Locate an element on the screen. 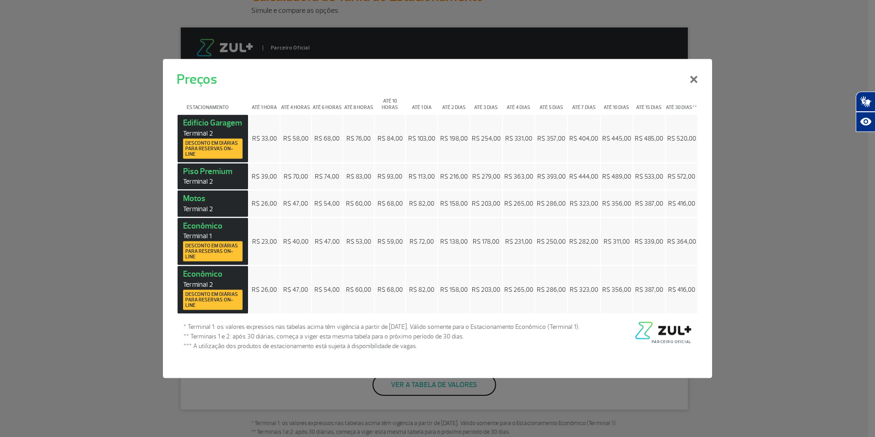 The width and height of the screenshot is (875, 437). span: R$ 113,00 is located at coordinates (422, 176).